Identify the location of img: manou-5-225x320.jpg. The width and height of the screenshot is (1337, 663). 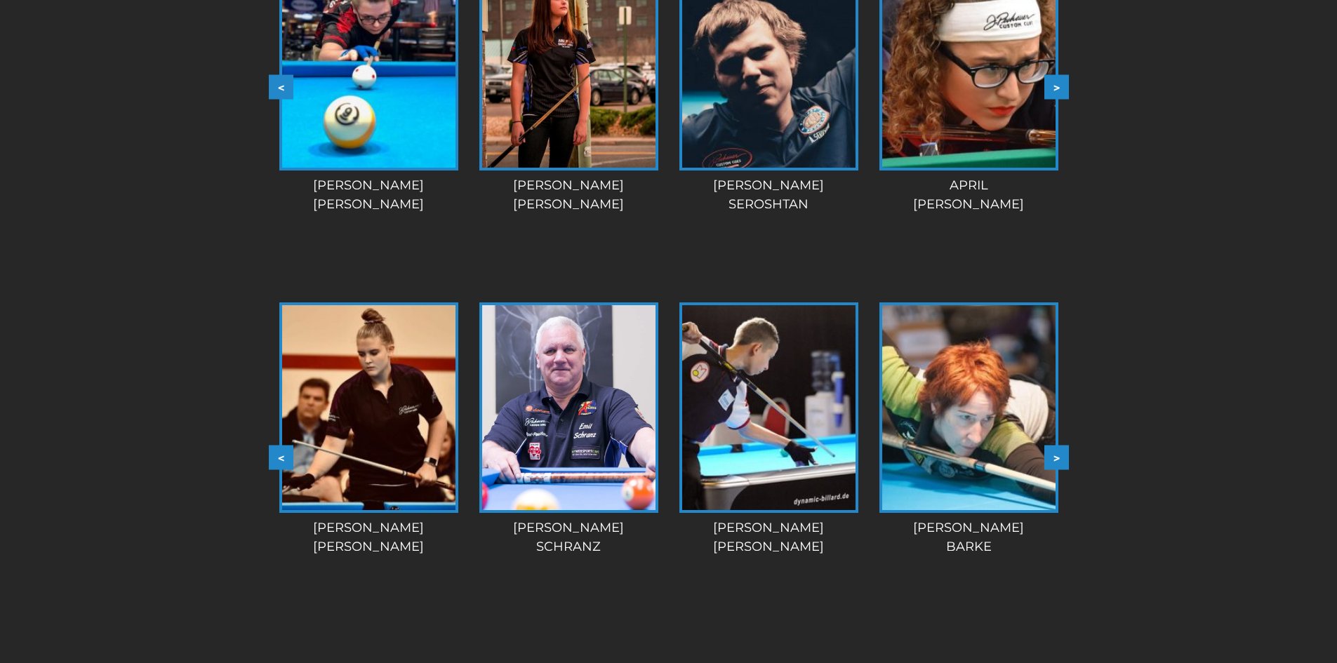
(968, 408).